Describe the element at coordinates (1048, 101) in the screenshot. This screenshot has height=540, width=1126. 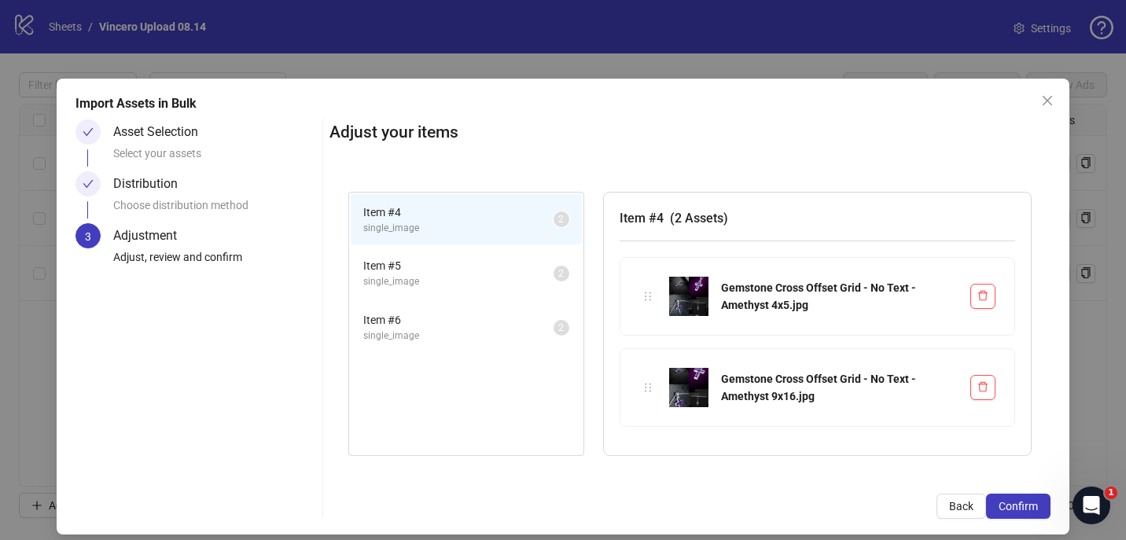
I see `button: Close` at that location.